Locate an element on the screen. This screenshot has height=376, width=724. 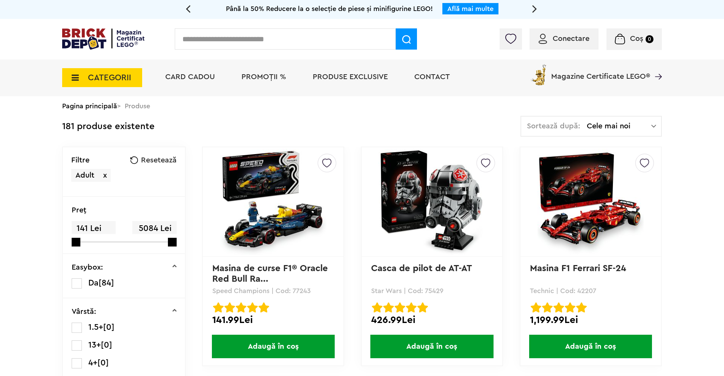
p: Filtre is located at coordinates (80, 160).